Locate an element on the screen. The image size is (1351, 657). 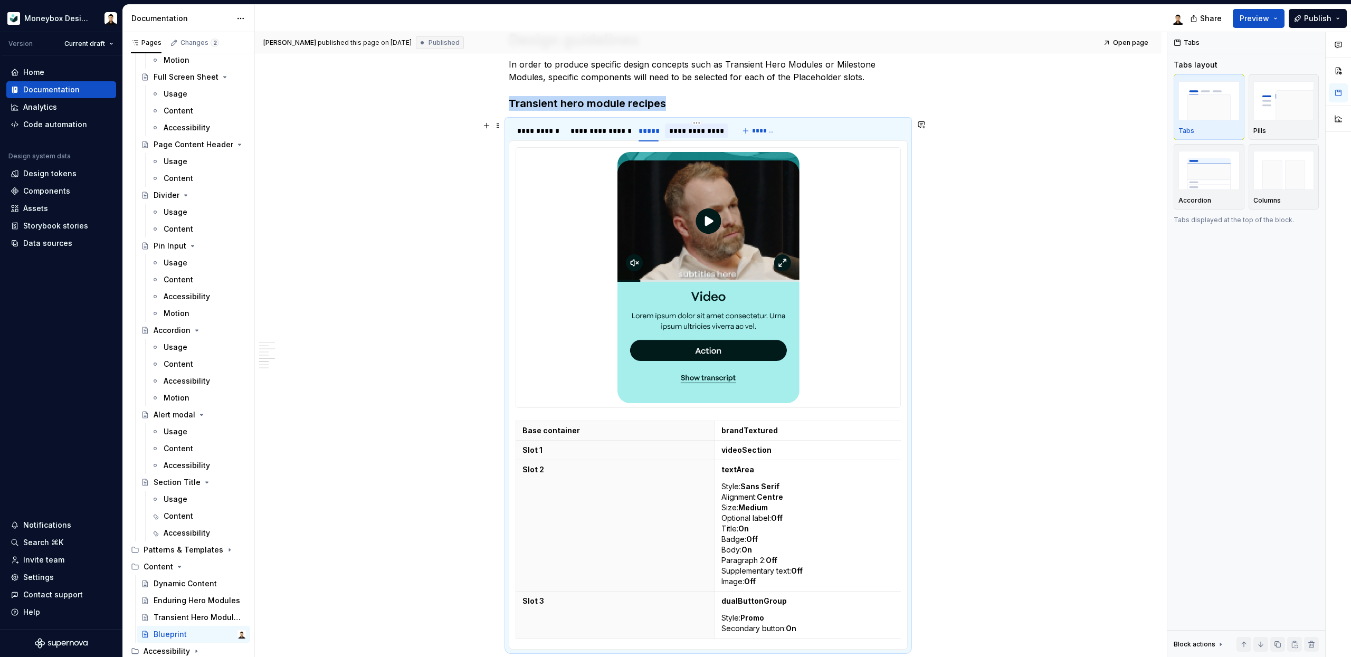
button: Search ⌘K is located at coordinates (61, 542).